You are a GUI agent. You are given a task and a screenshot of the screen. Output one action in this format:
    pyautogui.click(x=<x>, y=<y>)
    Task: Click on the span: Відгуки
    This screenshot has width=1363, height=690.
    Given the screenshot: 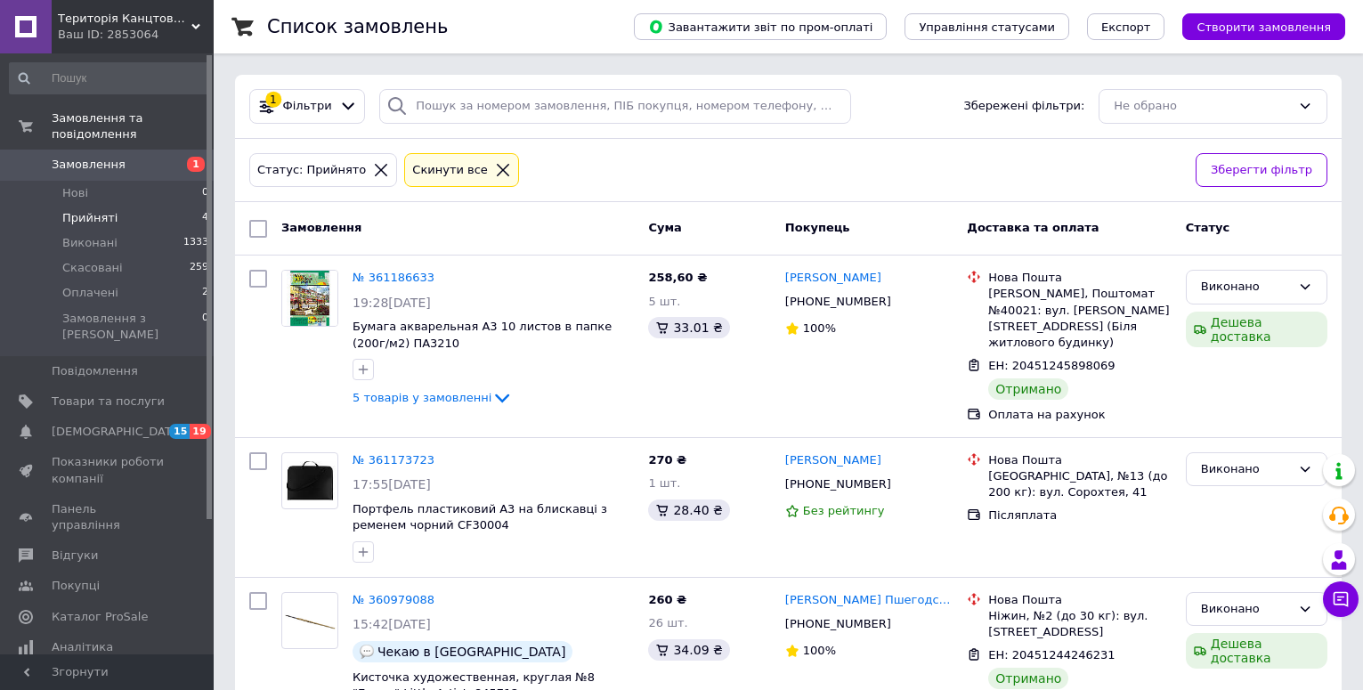 What is the action you would take?
    pyautogui.click(x=75, y=555)
    